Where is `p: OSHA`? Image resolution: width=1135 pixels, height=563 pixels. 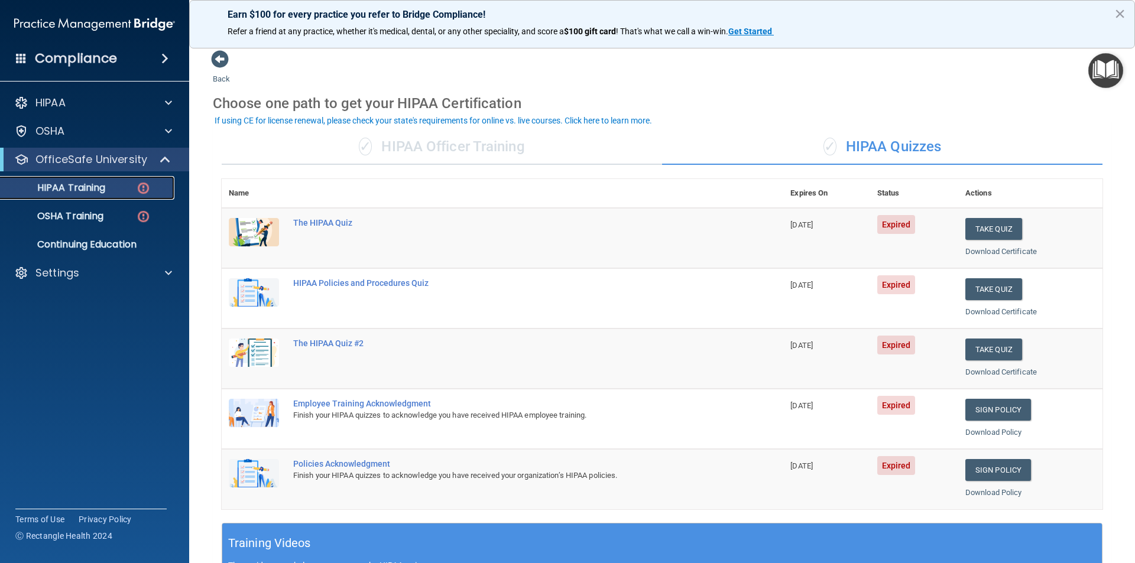 p: OSHA is located at coordinates (50, 131).